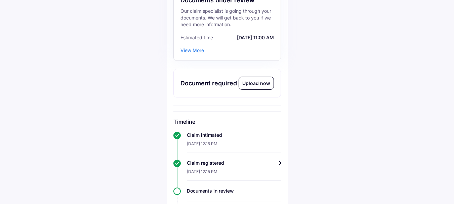  I want to click on span: Estimated time, so click(197, 37).